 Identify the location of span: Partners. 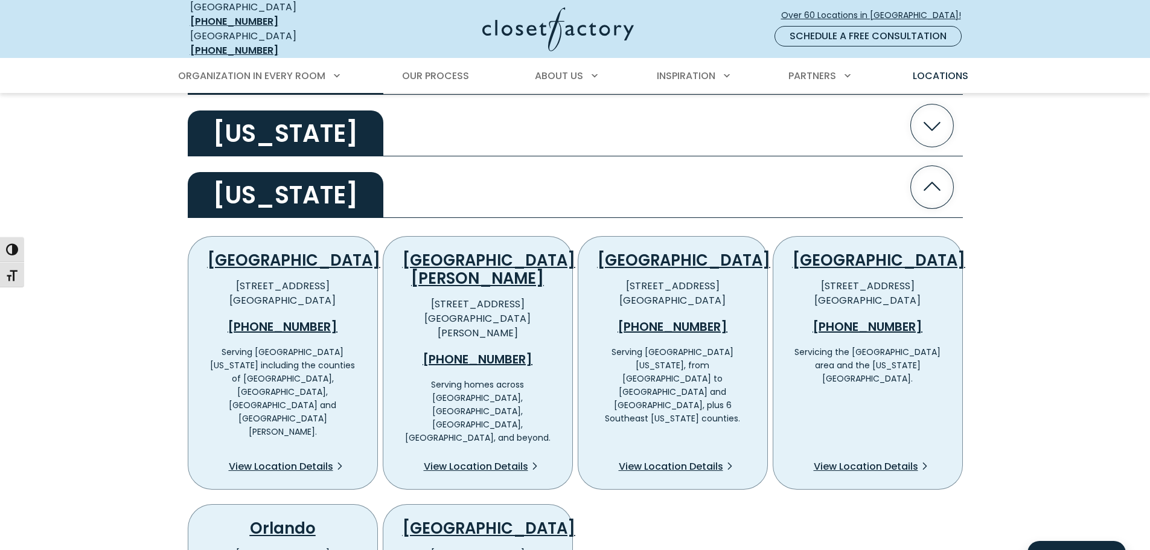
(812, 75).